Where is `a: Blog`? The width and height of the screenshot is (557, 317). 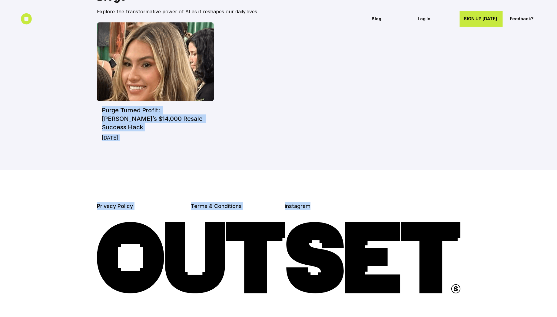
a: Blog is located at coordinates (389, 19).